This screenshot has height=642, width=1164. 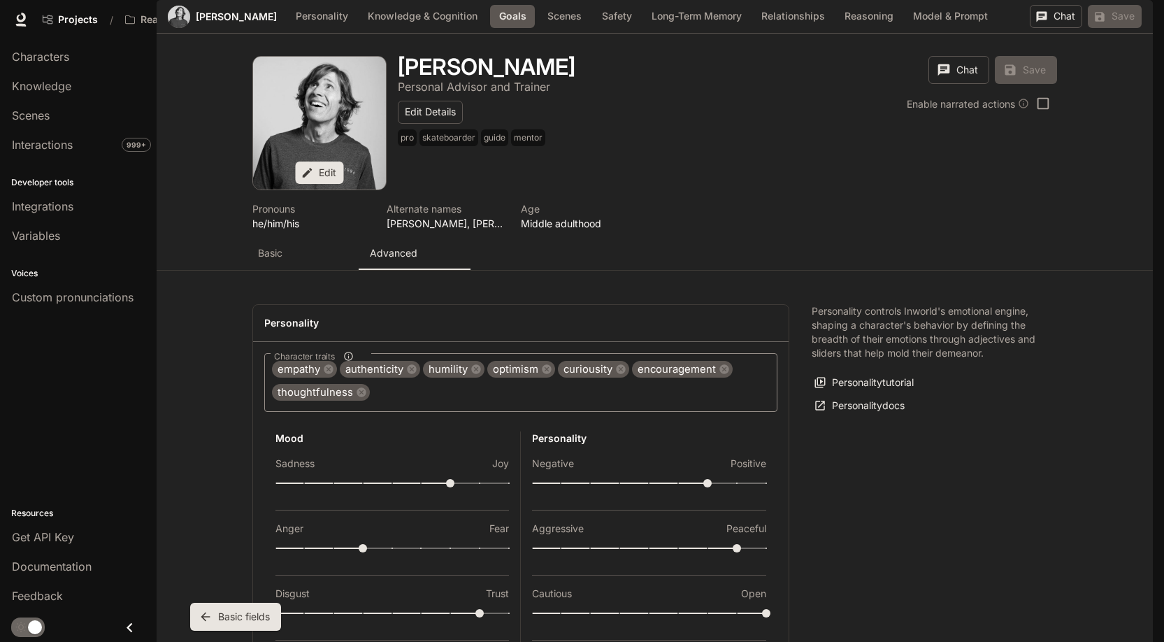 I want to click on button: Edit, so click(x=319, y=173).